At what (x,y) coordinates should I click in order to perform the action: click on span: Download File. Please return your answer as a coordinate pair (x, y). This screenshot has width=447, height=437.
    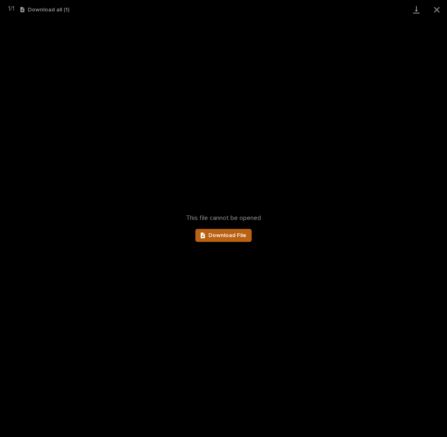
    Looking at the image, I should click on (227, 236).